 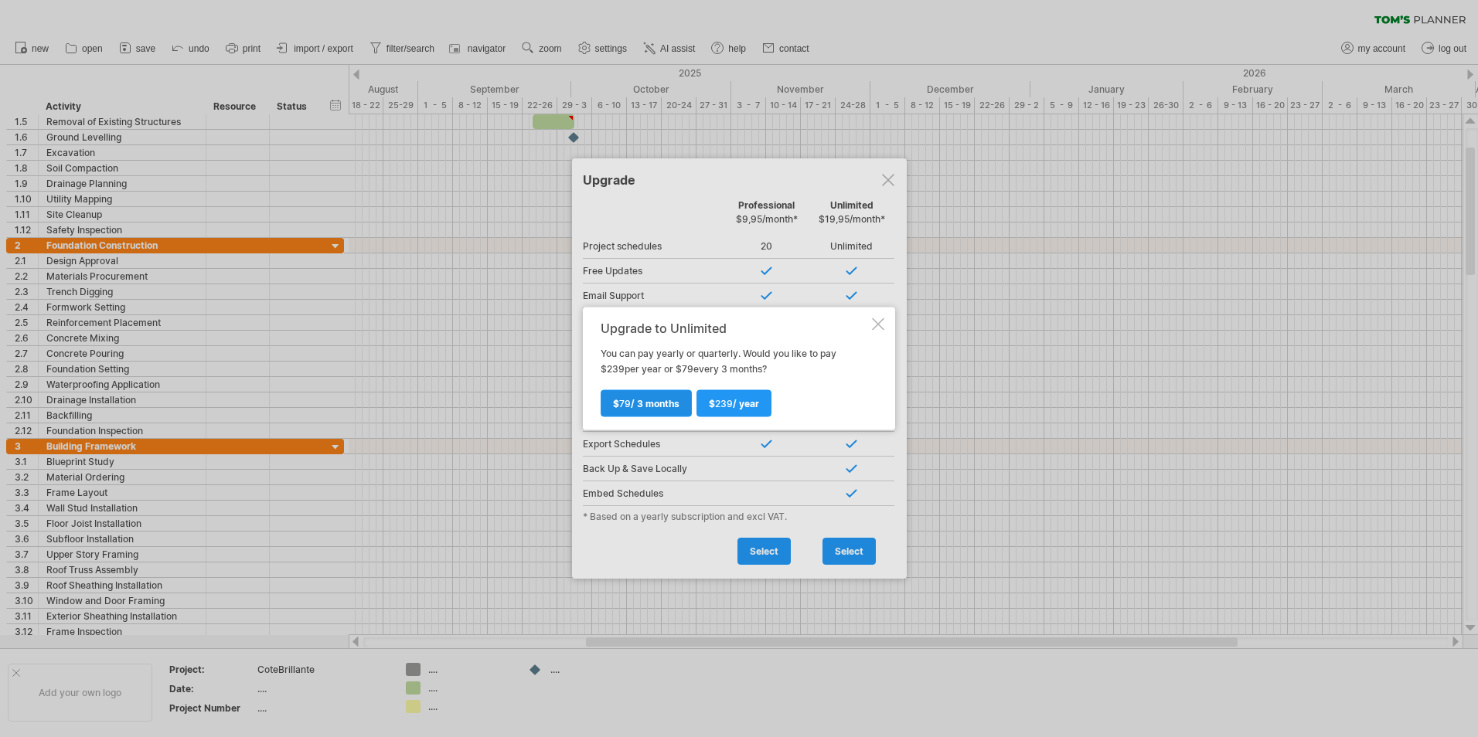 I want to click on span: $ / 3 months, so click(x=646, y=403).